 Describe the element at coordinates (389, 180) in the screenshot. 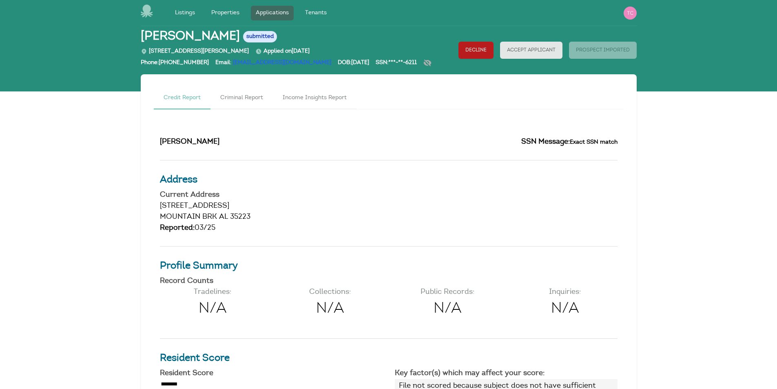

I see `h3: Address` at that location.